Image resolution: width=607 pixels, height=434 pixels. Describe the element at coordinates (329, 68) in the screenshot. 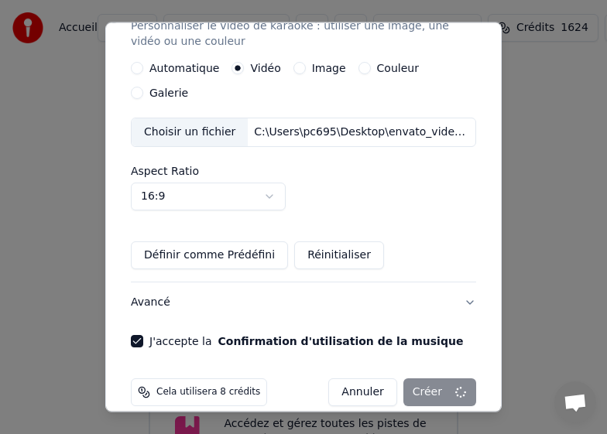

I see `label: Image` at that location.